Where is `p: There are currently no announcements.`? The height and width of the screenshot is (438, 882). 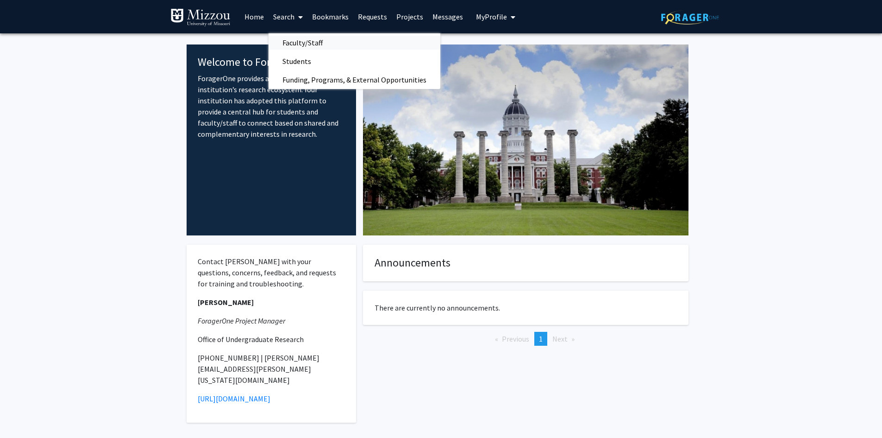
p: There are currently no announcements. is located at coordinates (526, 307).